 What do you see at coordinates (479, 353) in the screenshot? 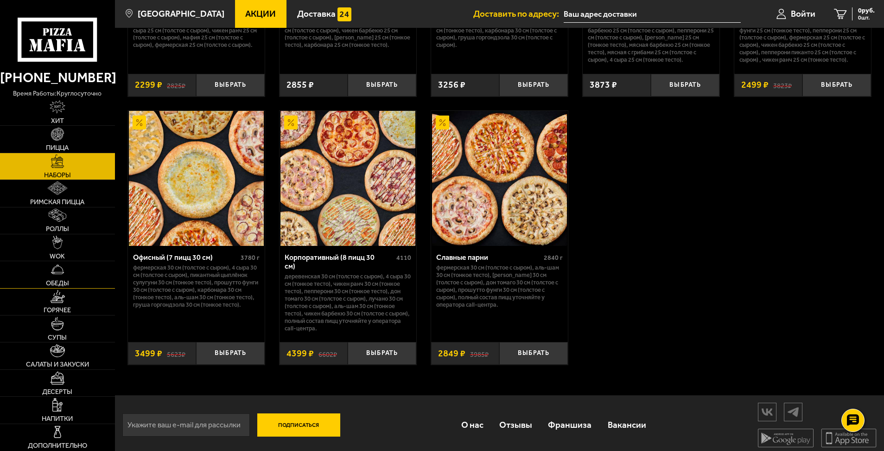
I see `s: 3985 ₽` at bounding box center [479, 353].